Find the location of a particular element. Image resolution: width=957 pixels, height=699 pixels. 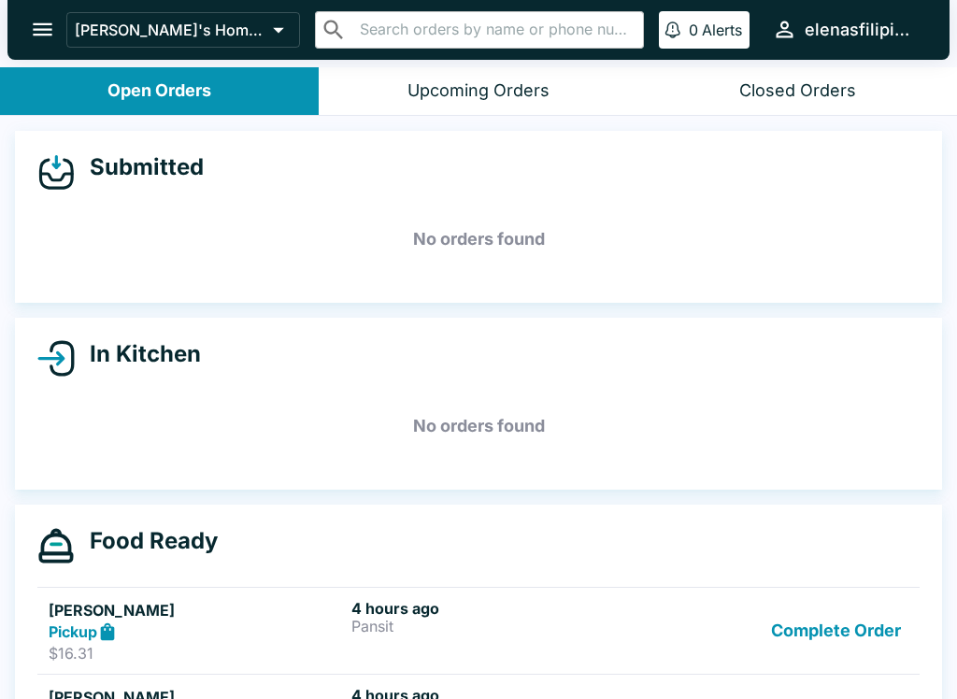

p: $16.31 is located at coordinates (196, 653).